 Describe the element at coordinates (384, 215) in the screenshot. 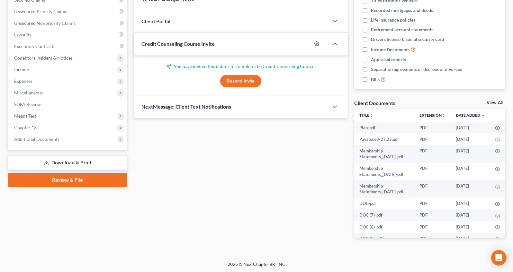

I see `td: DOC (7)-pdf` at that location.